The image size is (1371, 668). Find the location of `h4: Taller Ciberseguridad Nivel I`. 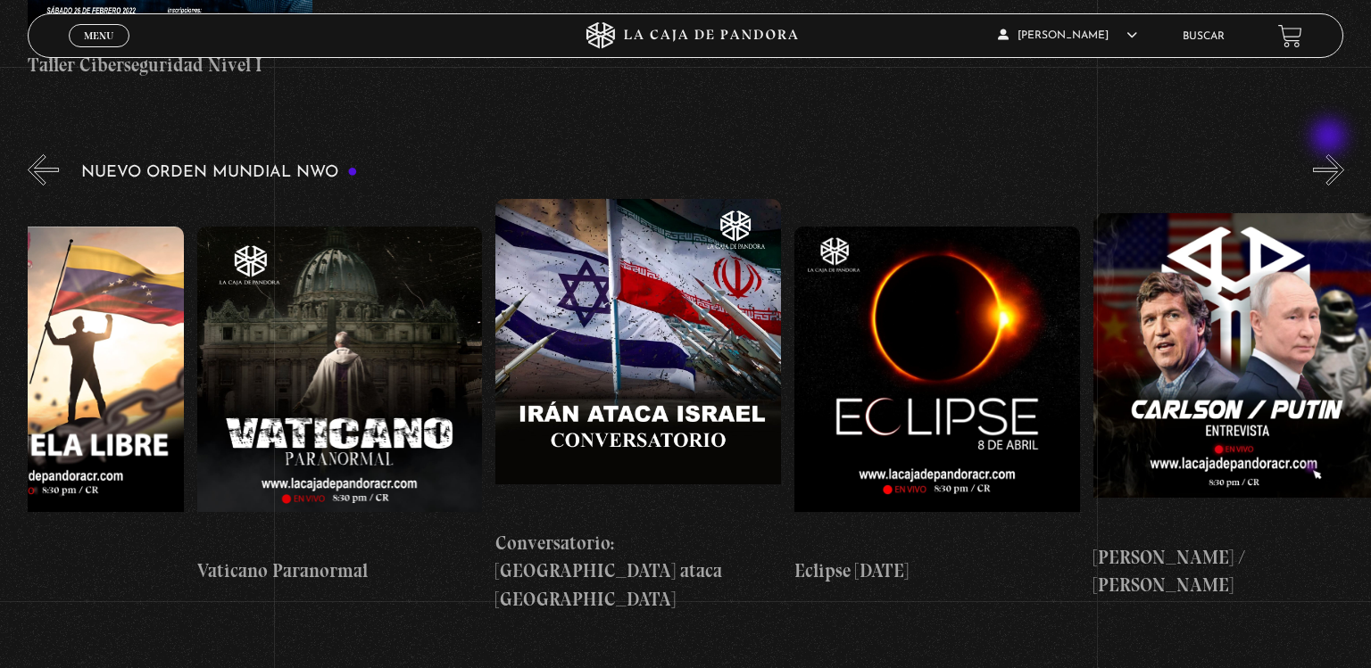

h4: Taller Ciberseguridad Nivel I is located at coordinates (170, 65).